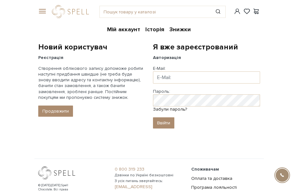 This screenshot has height=191, width=298. Describe the element at coordinates (214, 187) in the screenshot. I see `a: Програма лояльності` at that location.